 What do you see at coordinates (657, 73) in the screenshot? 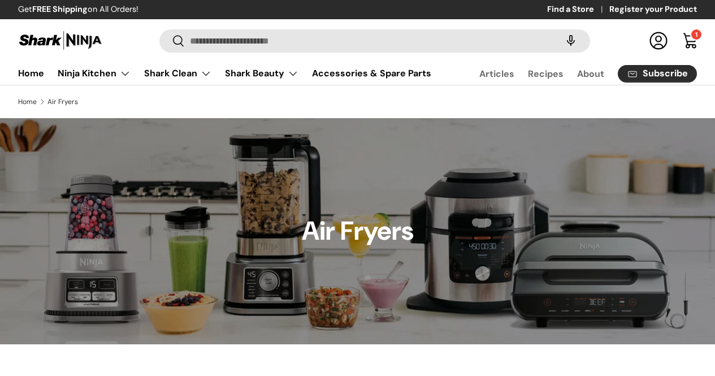
I see `a: Subscribe` at bounding box center [657, 73].